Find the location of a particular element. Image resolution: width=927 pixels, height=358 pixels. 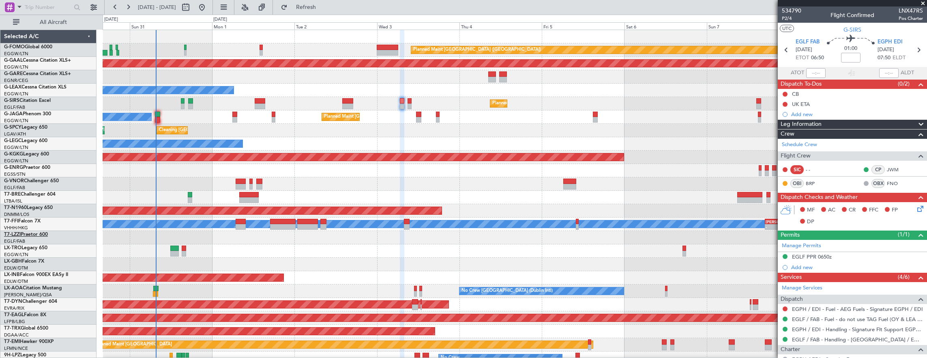

span: 06:50 is located at coordinates (817, 58).